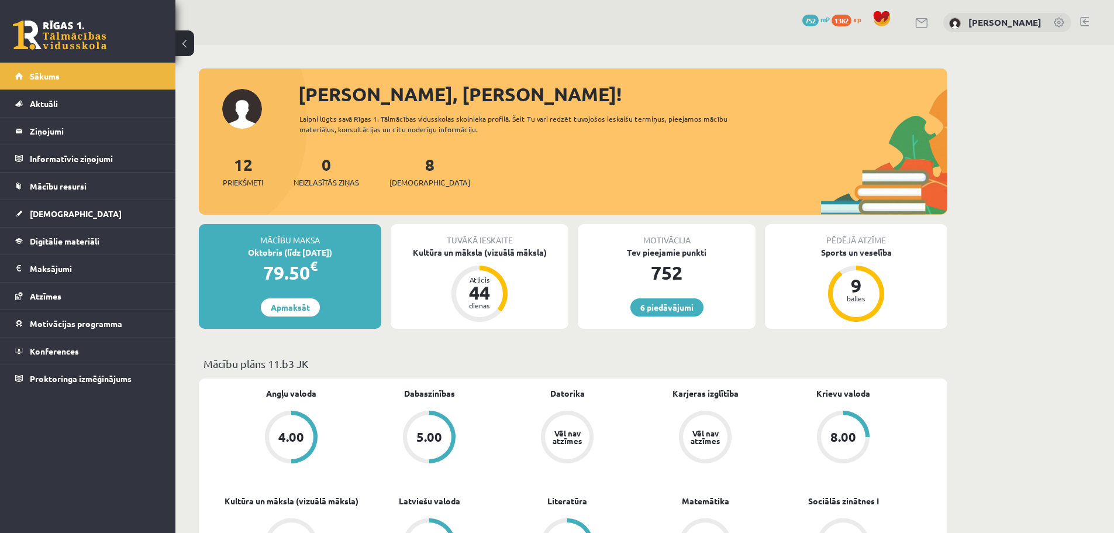 The width and height of the screenshot is (1114, 533). Describe the element at coordinates (291, 393) in the screenshot. I see `a: Angļu valoda` at that location.